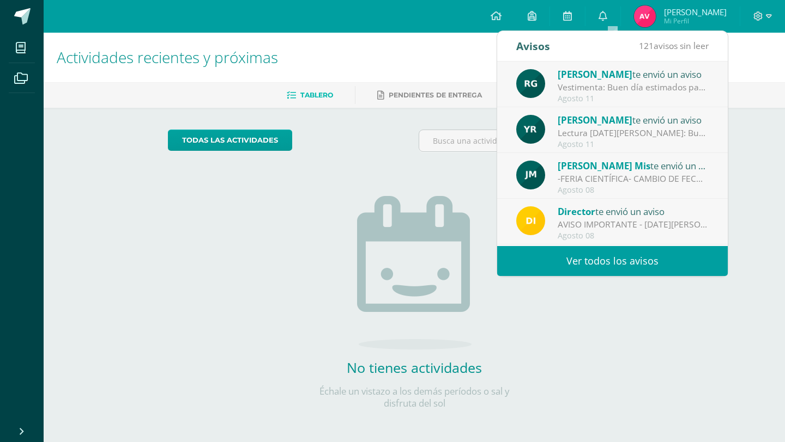  What do you see at coordinates (633, 179) in the screenshot?
I see `div: -FERIA CIENTÍFICA- CAMBIO DE FECHA-: Buena tarde queridos estudiantes espero se encuentren bien. ...` at bounding box center [633, 179].